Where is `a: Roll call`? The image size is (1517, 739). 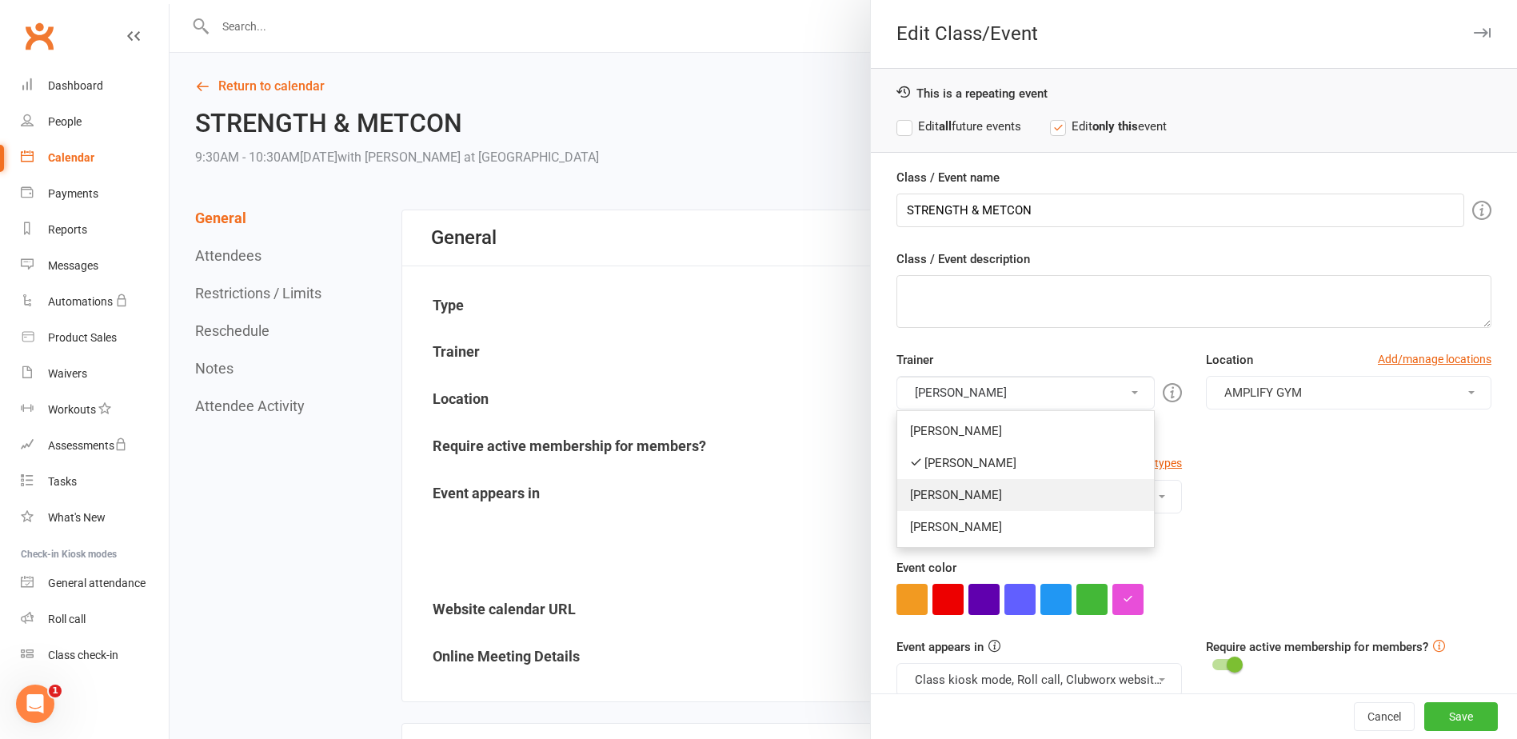 a: Roll call is located at coordinates (94, 619).